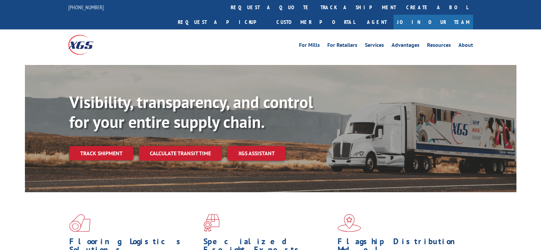  Describe the element at coordinates (309, 46) in the screenshot. I see `a: For Mills` at that location.